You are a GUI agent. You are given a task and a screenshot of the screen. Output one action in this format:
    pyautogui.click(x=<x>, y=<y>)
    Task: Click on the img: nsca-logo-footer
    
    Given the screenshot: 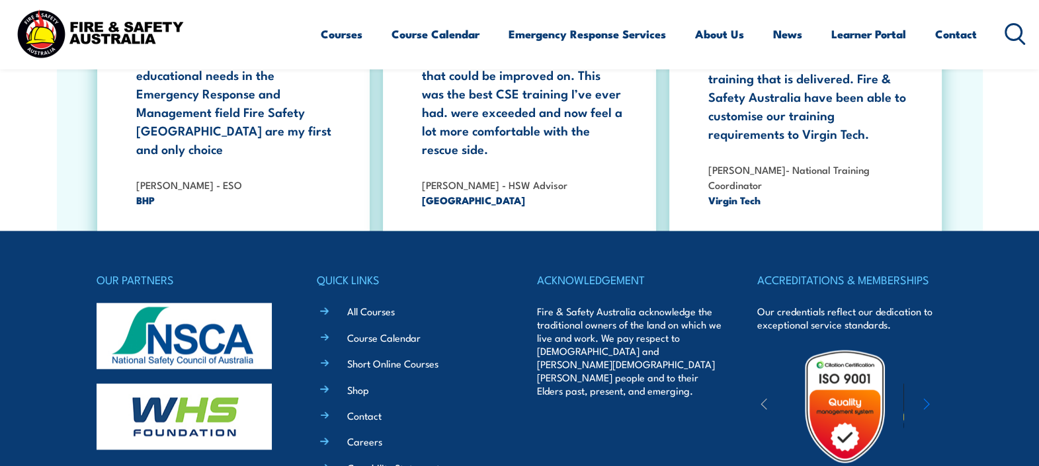 What is the action you would take?
    pyautogui.click(x=184, y=336)
    